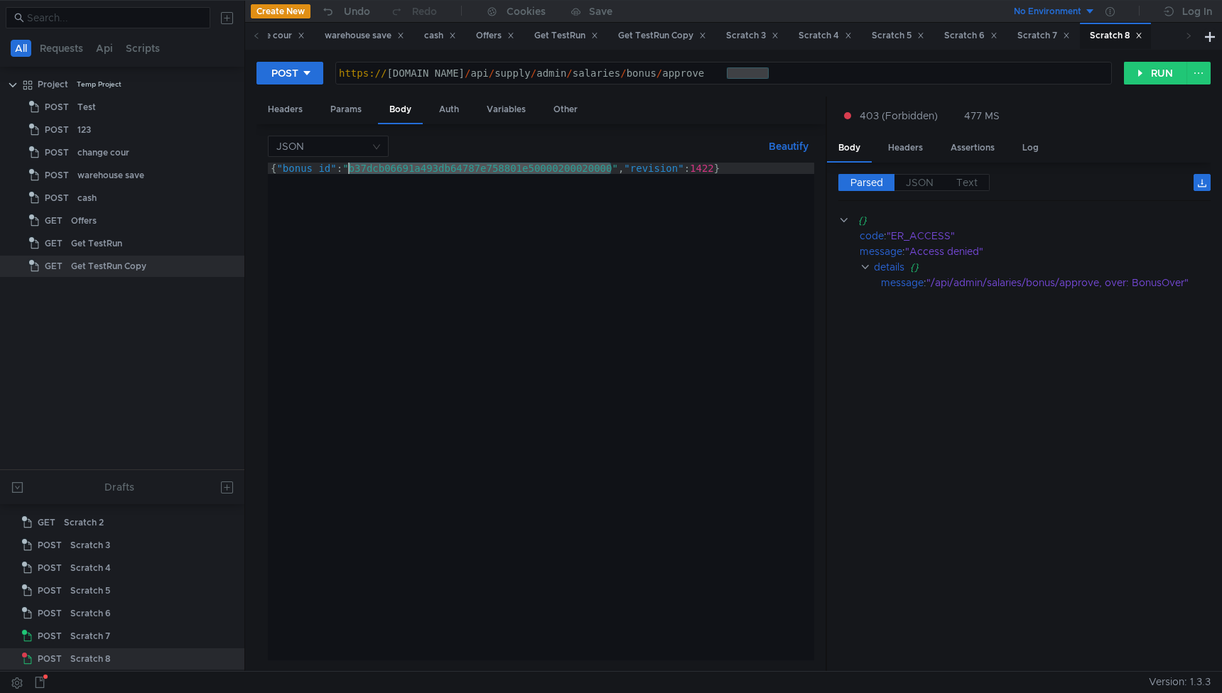 This screenshot has height=693, width=1222. Describe the element at coordinates (346, 109) in the screenshot. I see `div: Params` at that location.